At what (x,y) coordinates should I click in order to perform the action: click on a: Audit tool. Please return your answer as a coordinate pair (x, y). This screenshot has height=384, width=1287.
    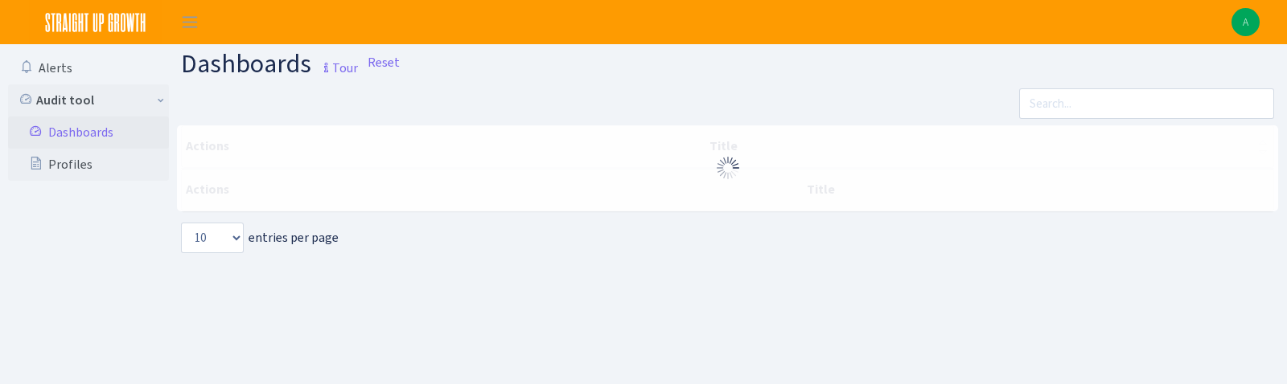
    Looking at the image, I should click on (88, 101).